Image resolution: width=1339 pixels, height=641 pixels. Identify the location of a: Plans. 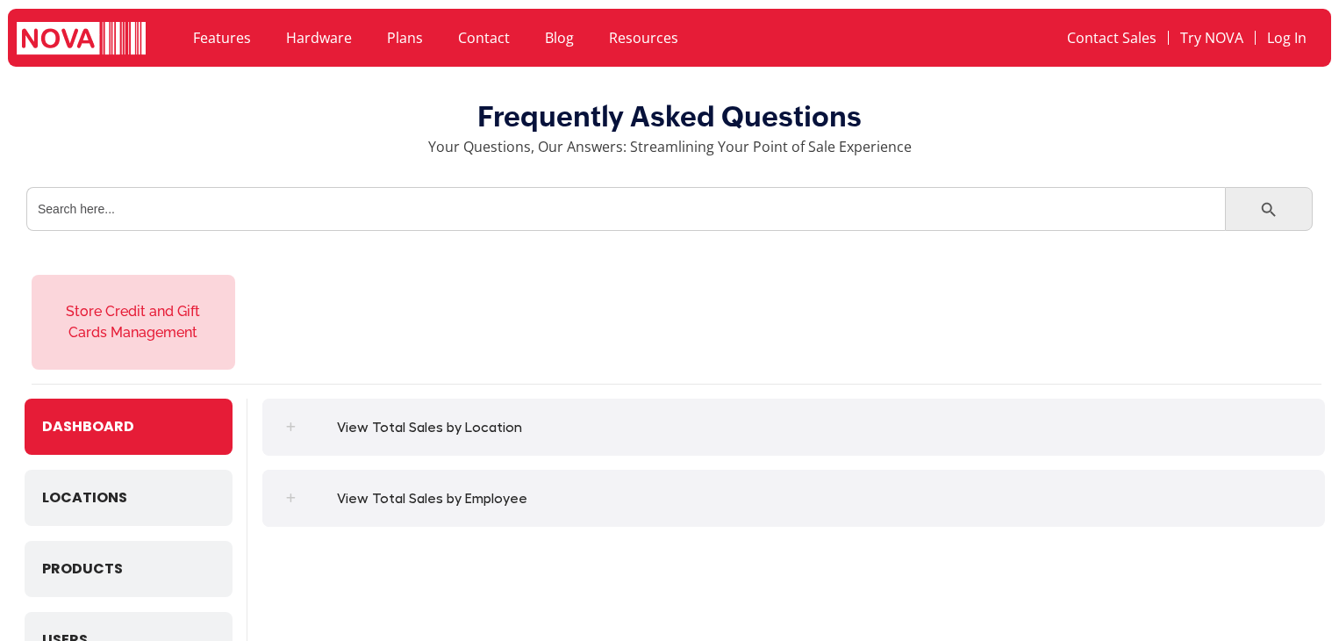
(405, 38).